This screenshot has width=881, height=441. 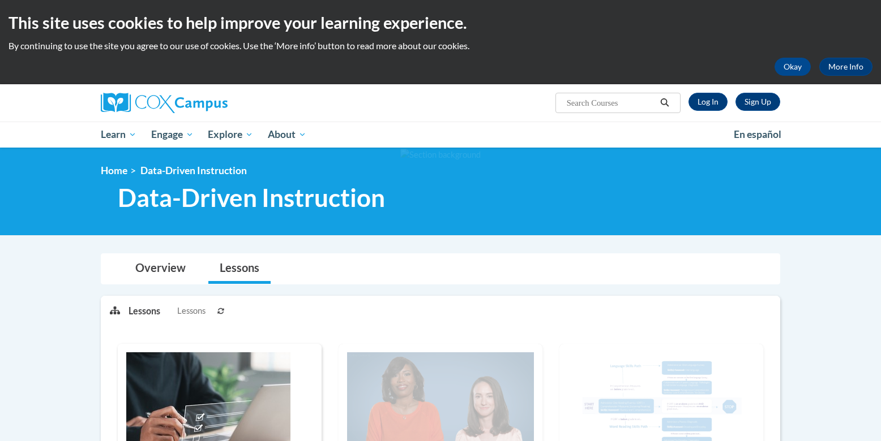 What do you see at coordinates (707, 102) in the screenshot?
I see `a: Log In` at bounding box center [707, 102].